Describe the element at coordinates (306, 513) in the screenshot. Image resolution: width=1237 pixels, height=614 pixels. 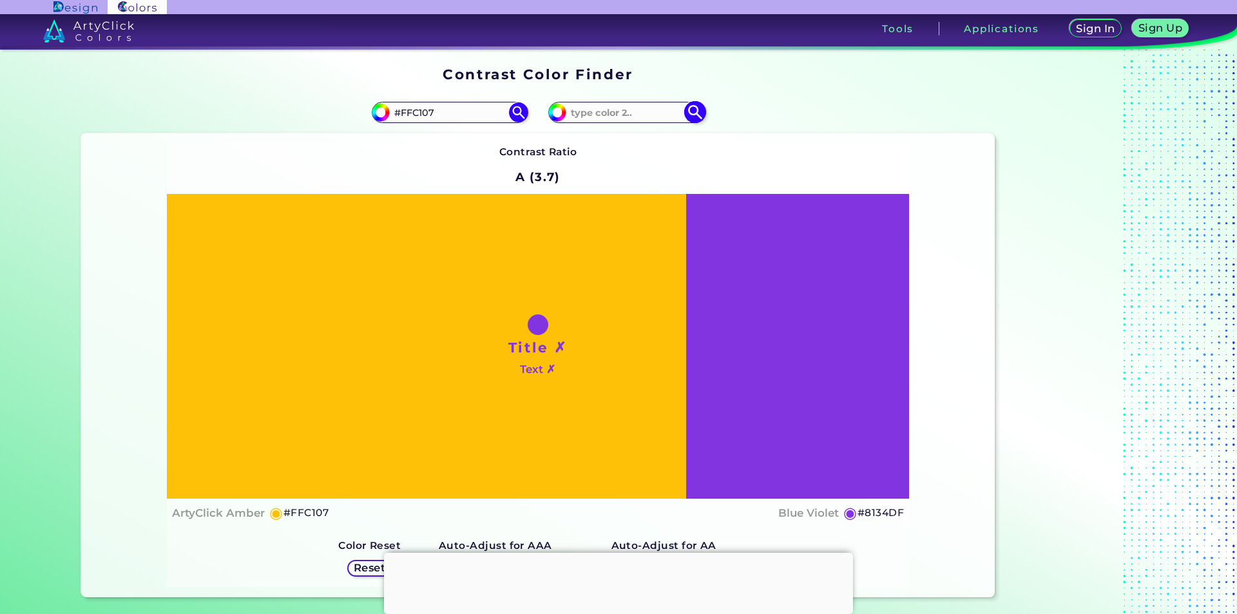
I see `h5: #FFC107` at that location.